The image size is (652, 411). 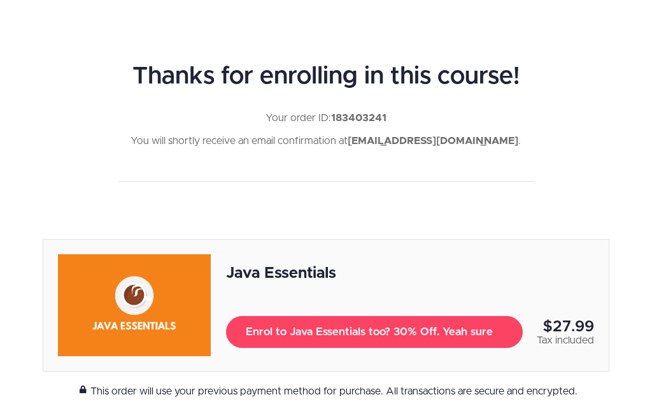 I want to click on span: Enrol to Java Essentials too? 30% Off. Yeah sure, so click(x=374, y=332).